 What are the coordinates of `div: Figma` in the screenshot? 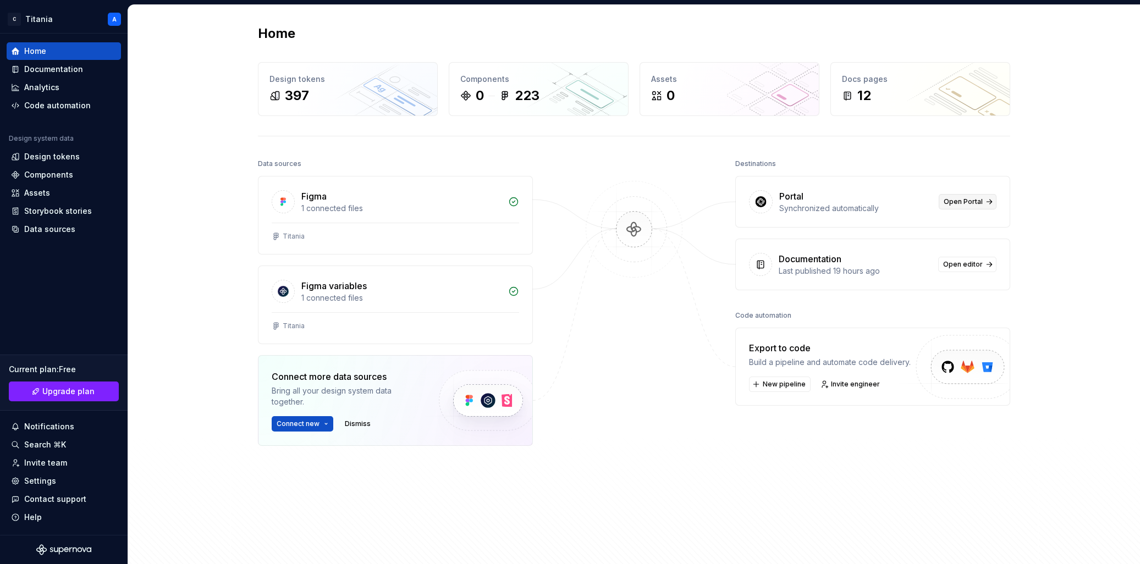 It's located at (314, 196).